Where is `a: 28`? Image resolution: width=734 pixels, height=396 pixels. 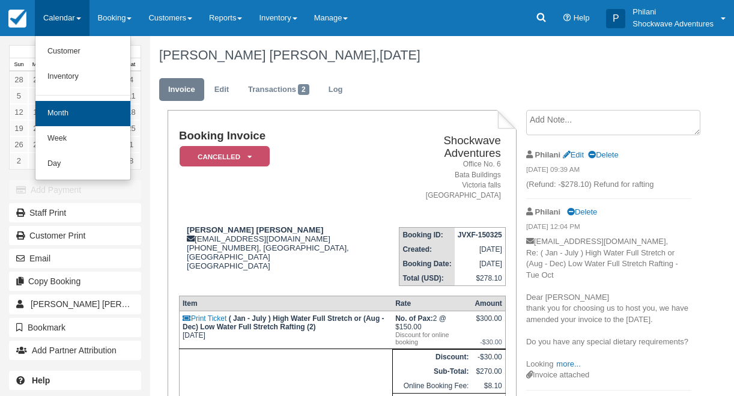 a: 28 is located at coordinates (19, 79).